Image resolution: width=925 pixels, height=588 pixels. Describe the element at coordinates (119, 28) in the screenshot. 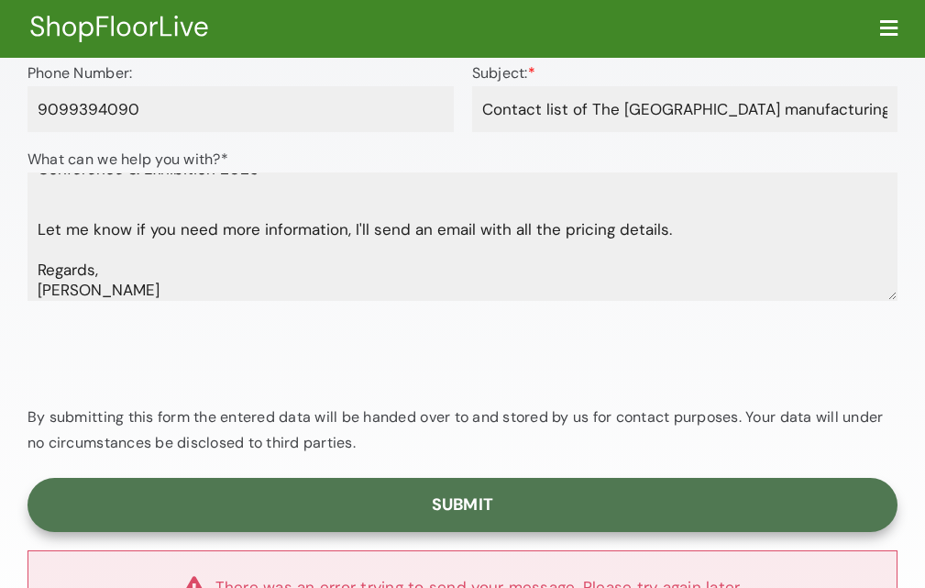

I see `img: Shop Floor Live` at that location.